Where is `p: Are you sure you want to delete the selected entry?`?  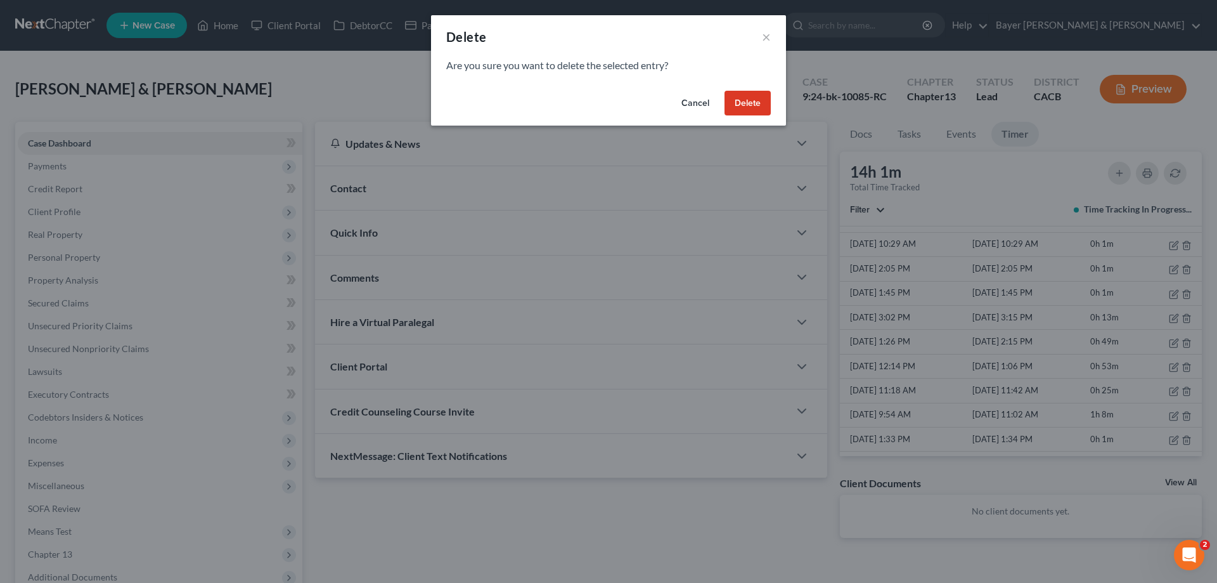
p: Are you sure you want to delete the selected entry? is located at coordinates (609, 65).